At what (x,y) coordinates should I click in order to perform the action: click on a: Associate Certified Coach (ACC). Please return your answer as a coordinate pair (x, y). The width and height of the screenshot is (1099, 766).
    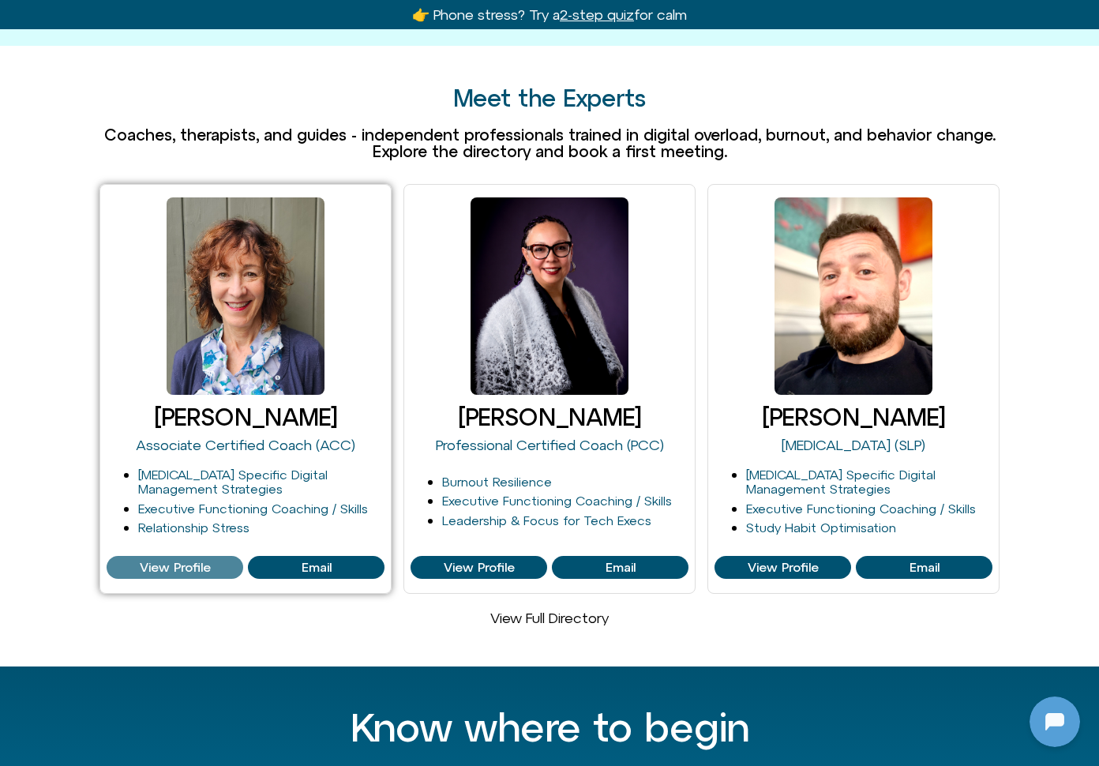
    Looking at the image, I should click on (245, 444).